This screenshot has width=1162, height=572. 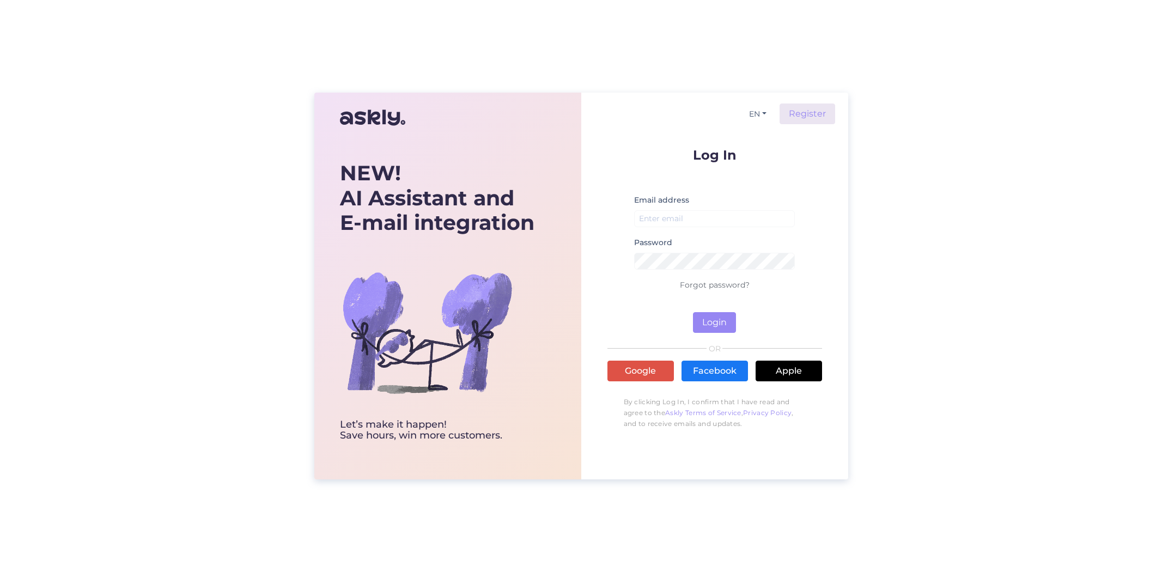 What do you see at coordinates (653, 242) in the screenshot?
I see `label: Password` at bounding box center [653, 242].